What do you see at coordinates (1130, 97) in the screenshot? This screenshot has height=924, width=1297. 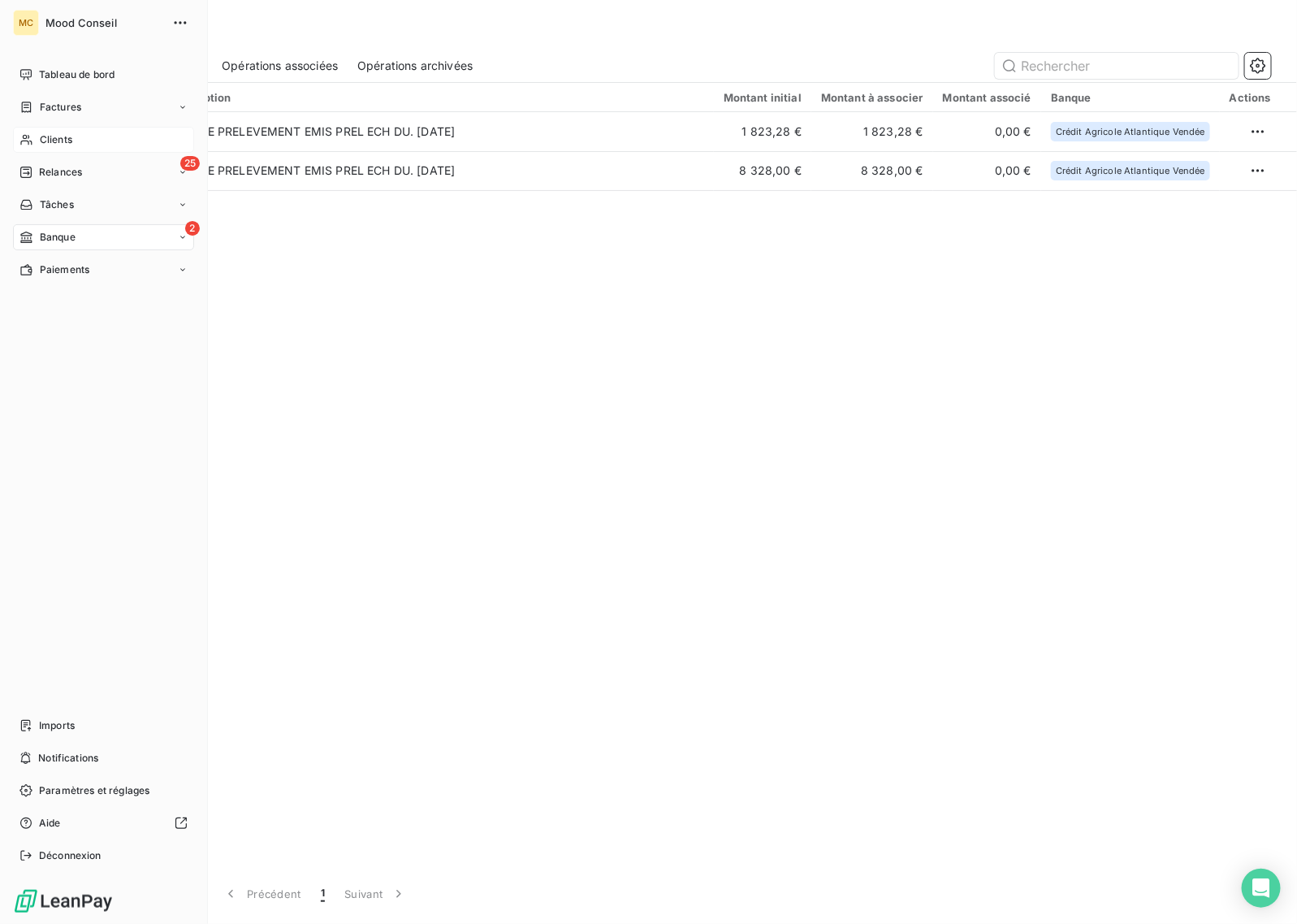 I see `div: Banque` at bounding box center [1130, 97].